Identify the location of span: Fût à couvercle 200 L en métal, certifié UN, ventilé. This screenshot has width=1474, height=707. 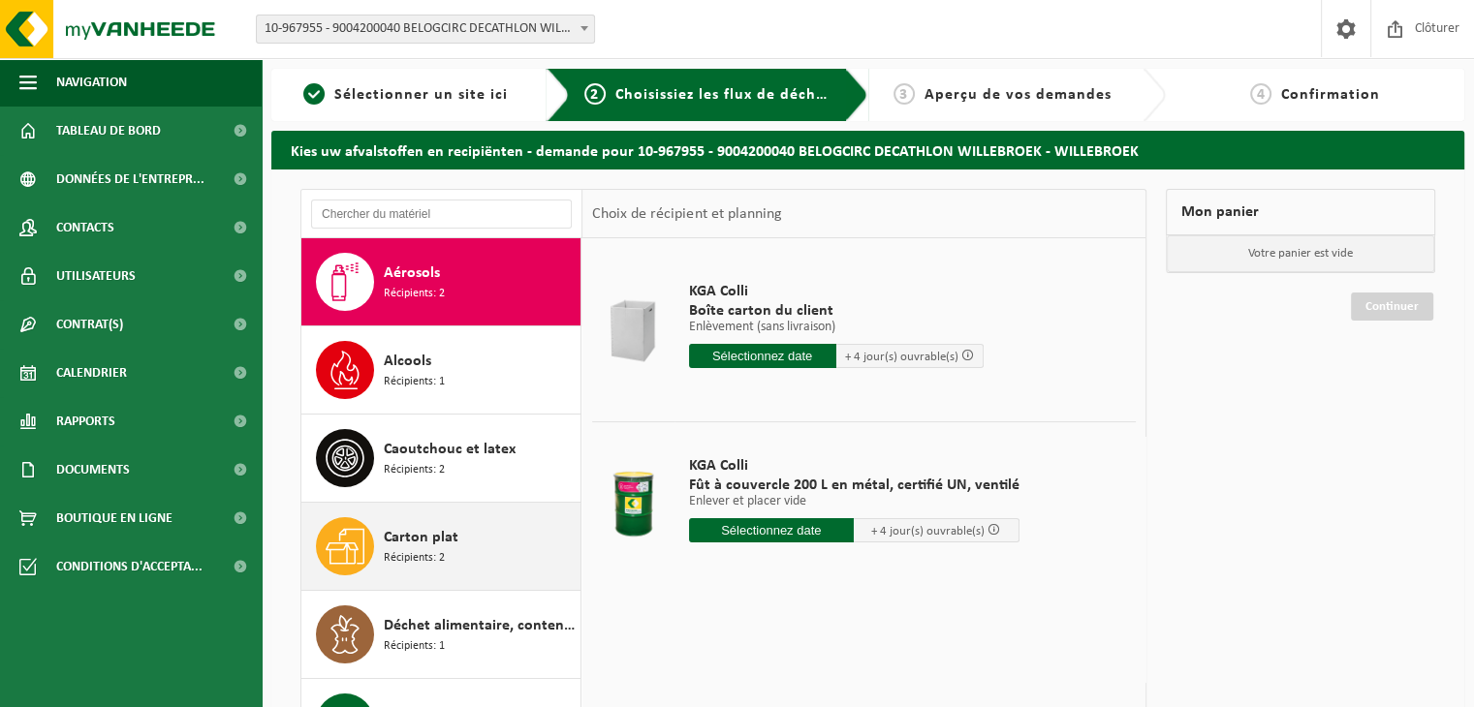
(854, 485).